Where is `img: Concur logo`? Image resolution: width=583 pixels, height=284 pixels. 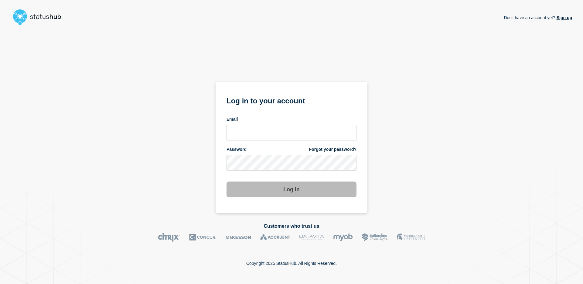
img: Concur logo is located at coordinates (203, 237).